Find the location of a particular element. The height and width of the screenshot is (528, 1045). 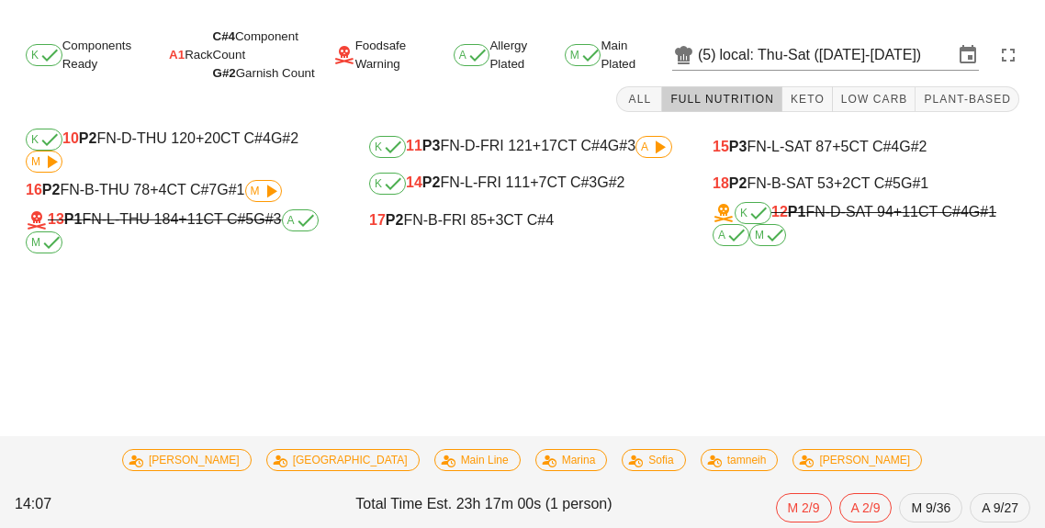

div: FN-L-THU 184 CT C#5 is located at coordinates (179, 231).